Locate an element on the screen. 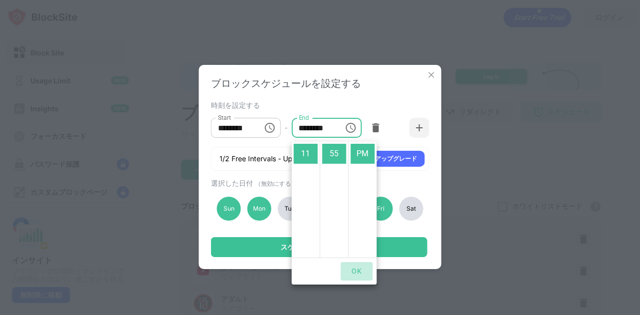 The height and width of the screenshot is (315, 640). label: End is located at coordinates (303, 117).